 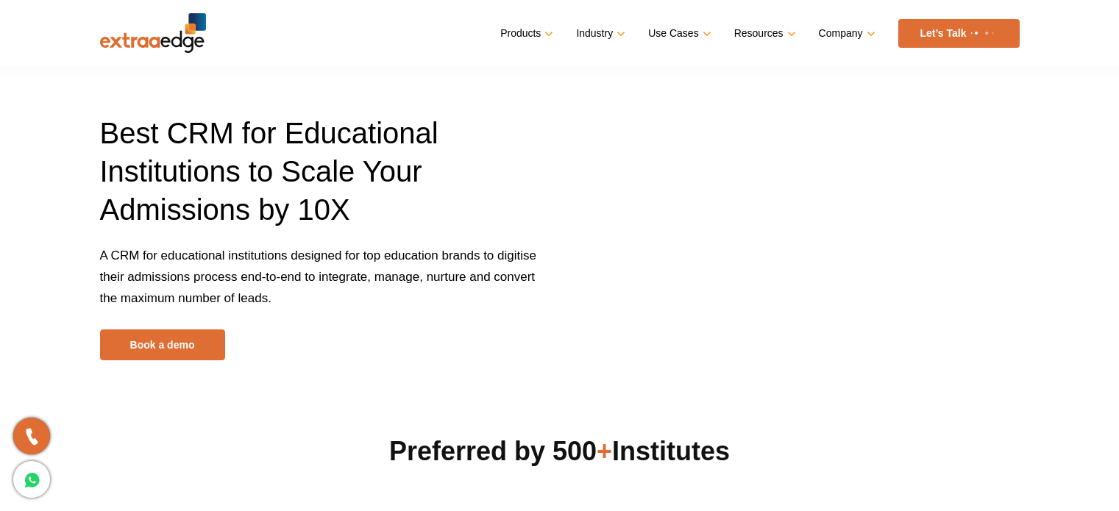 I want to click on a: Products, so click(x=525, y=33).